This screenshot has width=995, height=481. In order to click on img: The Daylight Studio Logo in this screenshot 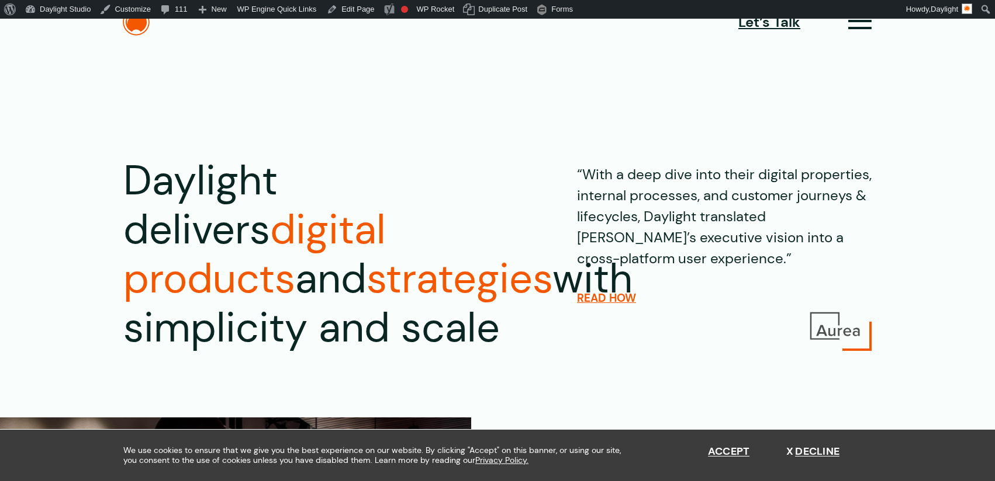, I will do `click(136, 22)`.